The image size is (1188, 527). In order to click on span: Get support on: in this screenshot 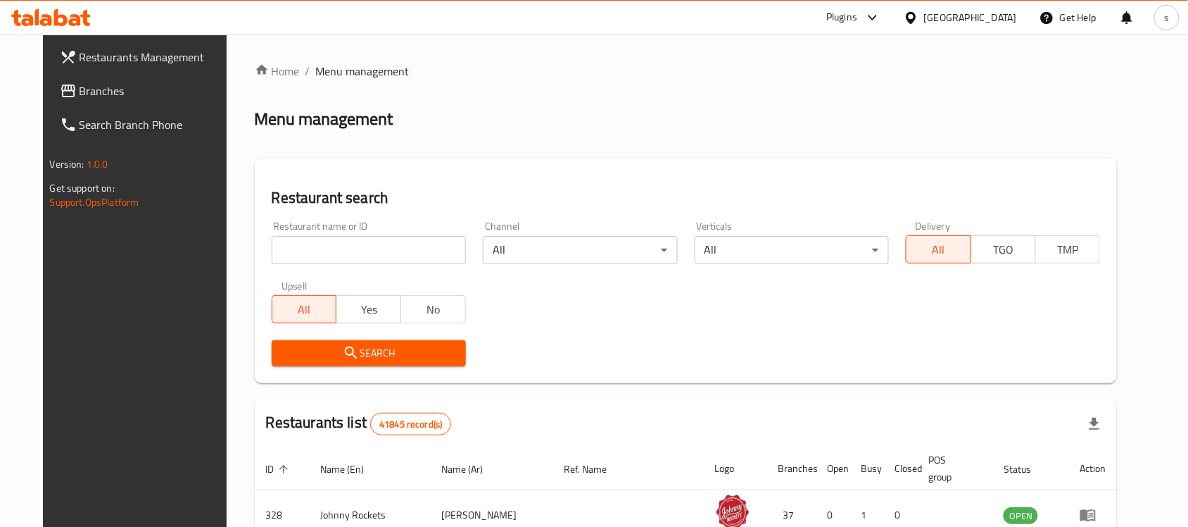, I will do `click(82, 188)`.